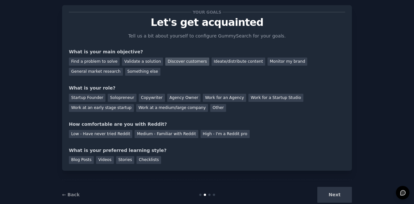  Describe the element at coordinates (207, 12) in the screenshot. I see `span: Your goals` at that location.